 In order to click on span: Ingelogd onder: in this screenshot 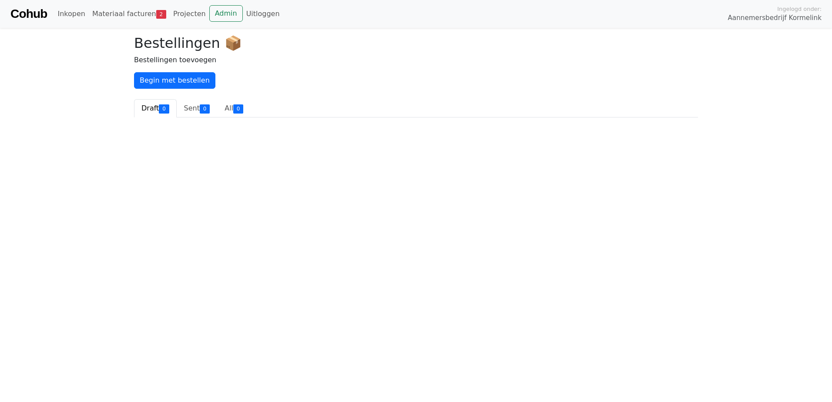, I will do `click(800, 9)`.